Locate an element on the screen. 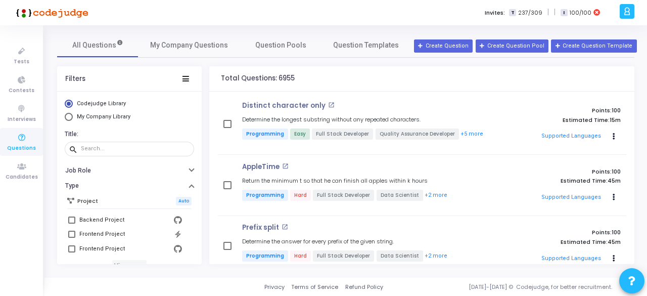  button: Create Question is located at coordinates (443, 46).